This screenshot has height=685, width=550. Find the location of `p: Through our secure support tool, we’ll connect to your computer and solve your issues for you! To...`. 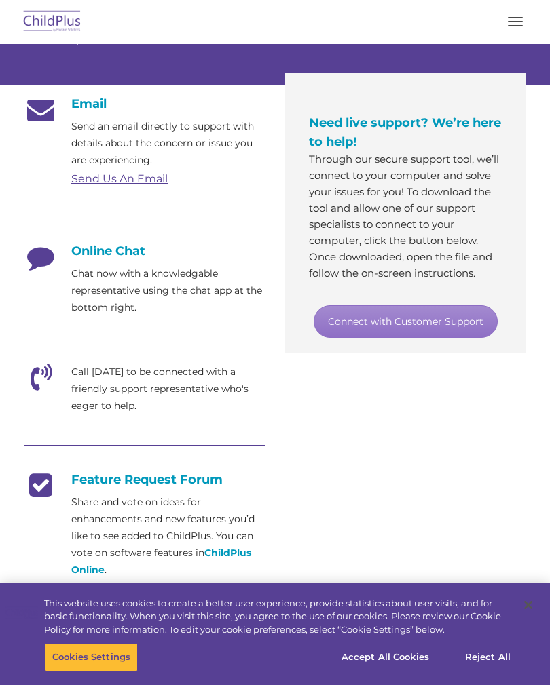

p: Through our secure support tool, we’ll connect to your computer and solve your issues for you! To... is located at coordinates (405, 216).